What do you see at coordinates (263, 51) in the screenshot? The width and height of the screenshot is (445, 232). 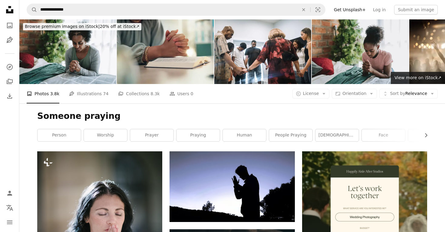 I see `img: Extended Family Reuniting Together For Prayer` at bounding box center [263, 51].